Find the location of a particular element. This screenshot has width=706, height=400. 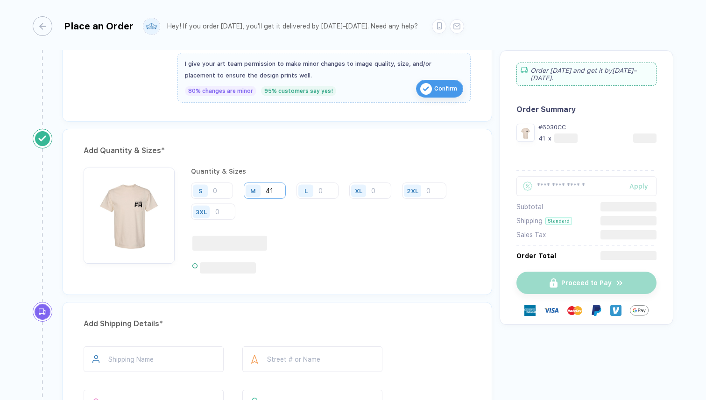

div: Apply is located at coordinates (643, 186).